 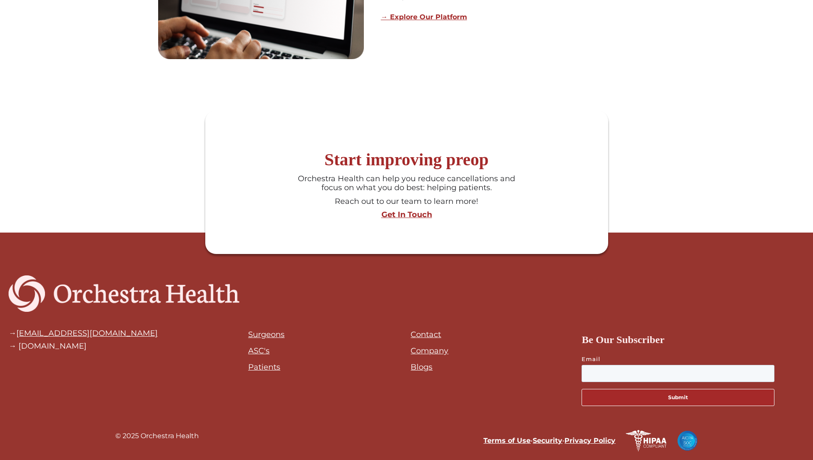 I want to click on a: Blogs, so click(x=421, y=367).